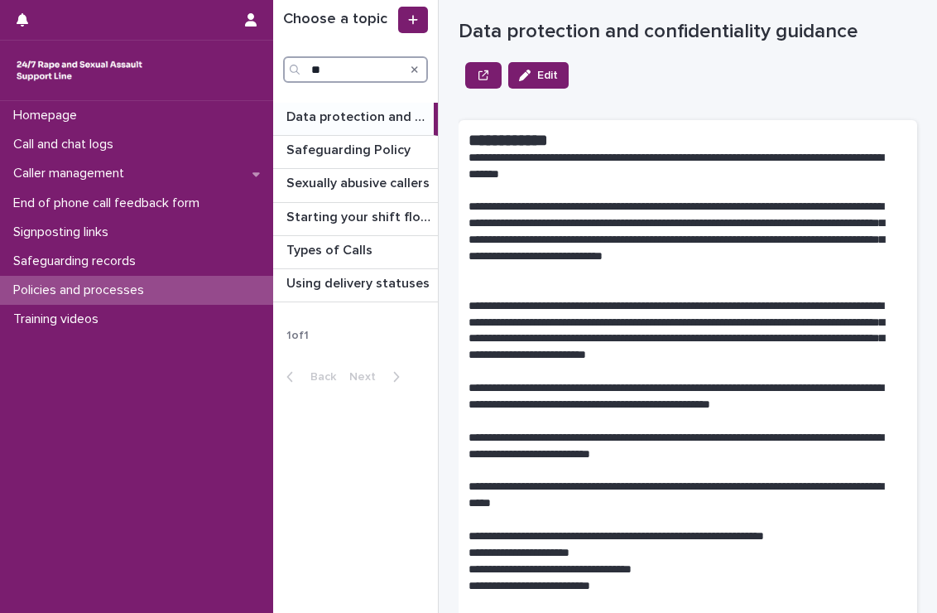 The width and height of the screenshot is (937, 613). What do you see at coordinates (72, 173) in the screenshot?
I see `p: Caller management` at bounding box center [72, 173].